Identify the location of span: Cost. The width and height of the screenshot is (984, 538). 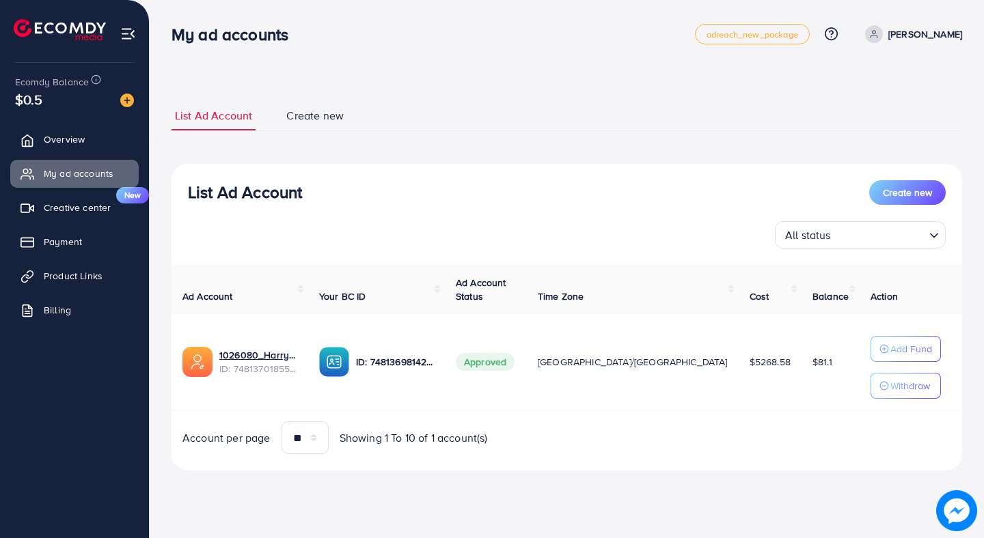
(759, 297).